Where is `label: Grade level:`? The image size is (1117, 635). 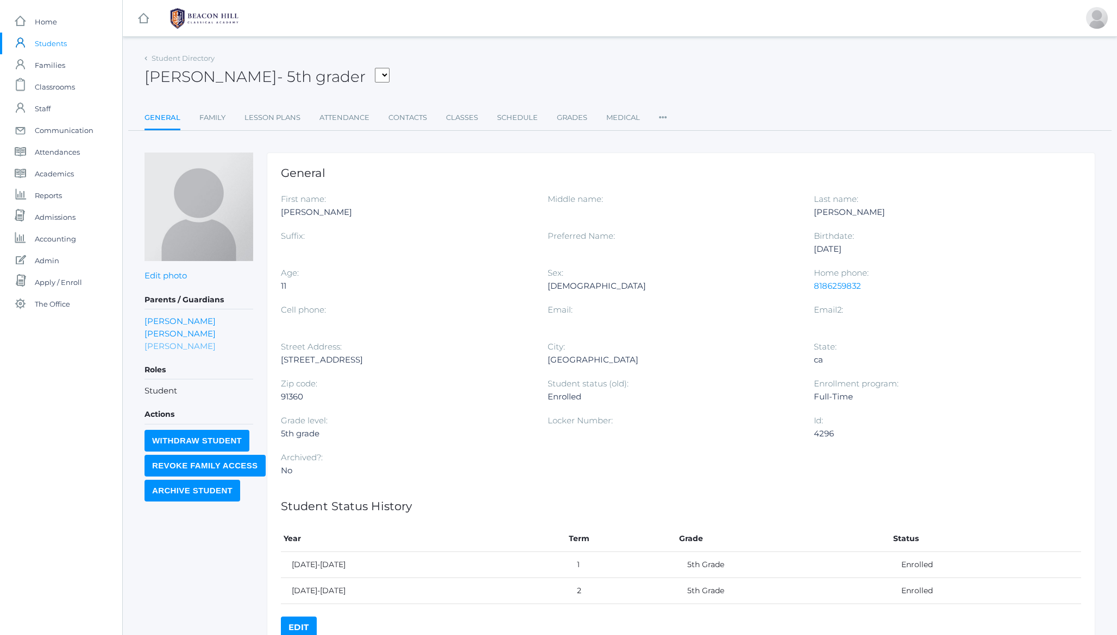 label: Grade level: is located at coordinates (304, 420).